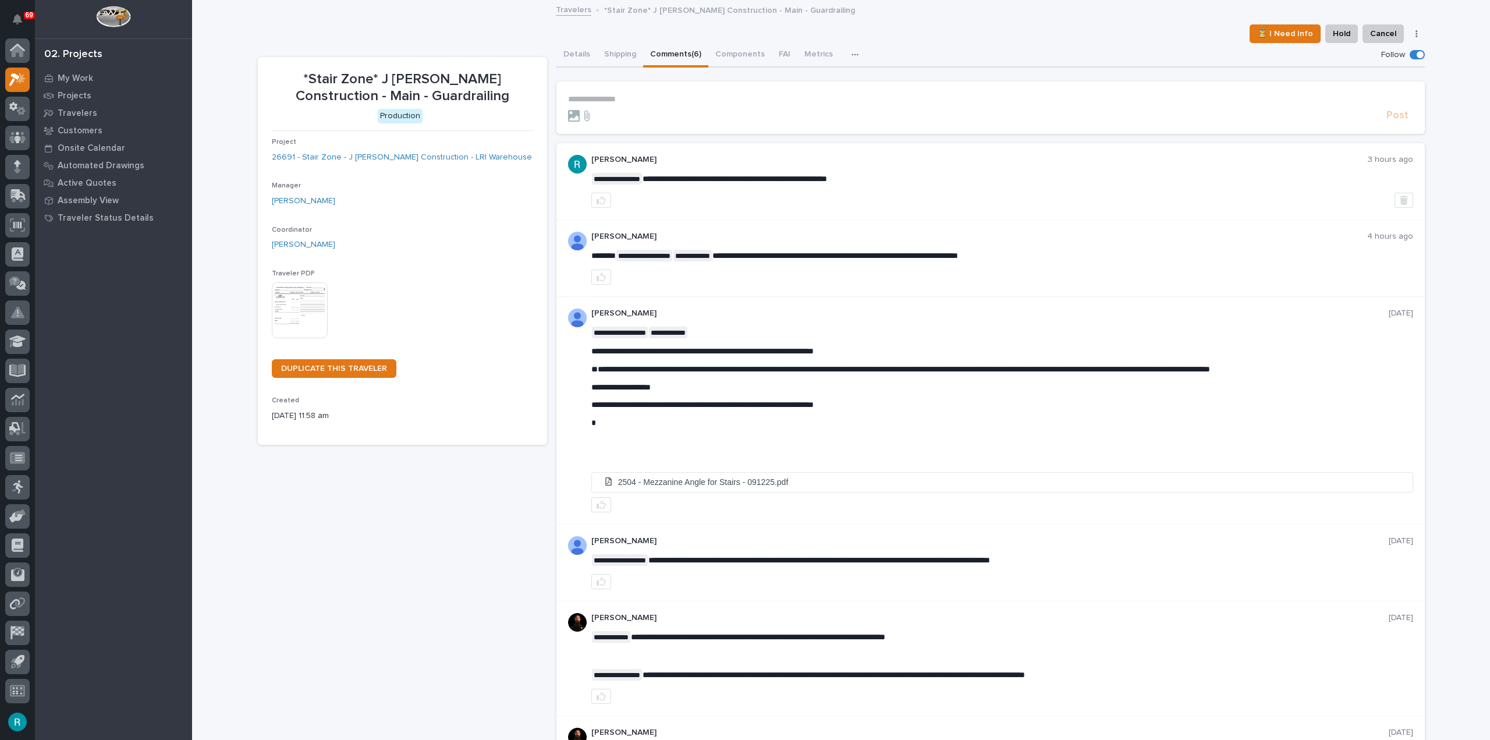 The width and height of the screenshot is (1490, 740). Describe the element at coordinates (22, 23) in the screenshot. I see `div: Notifications69` at that location.